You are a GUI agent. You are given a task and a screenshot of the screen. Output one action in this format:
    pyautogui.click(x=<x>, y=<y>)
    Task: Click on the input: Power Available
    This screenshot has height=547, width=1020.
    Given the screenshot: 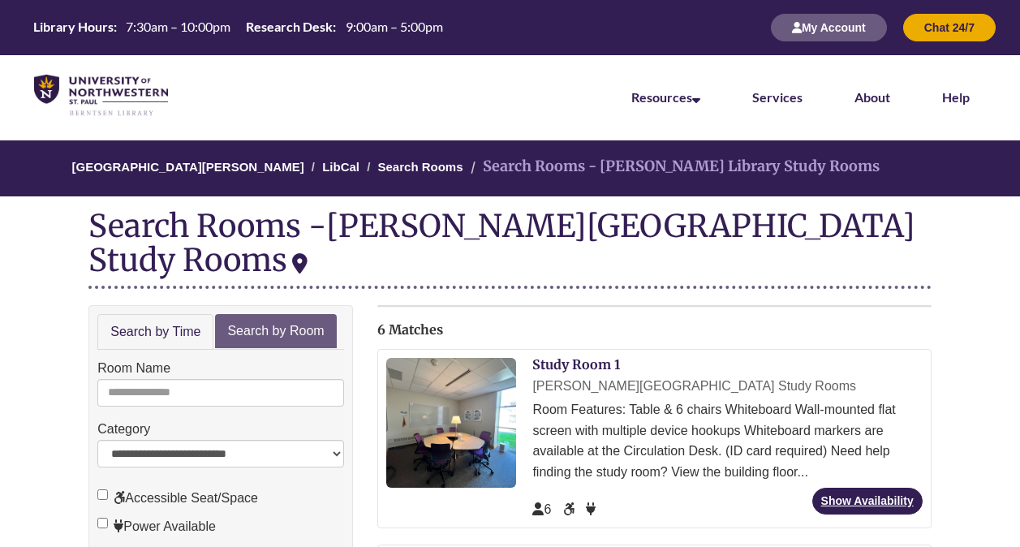 What is the action you would take?
    pyautogui.click(x=102, y=522)
    